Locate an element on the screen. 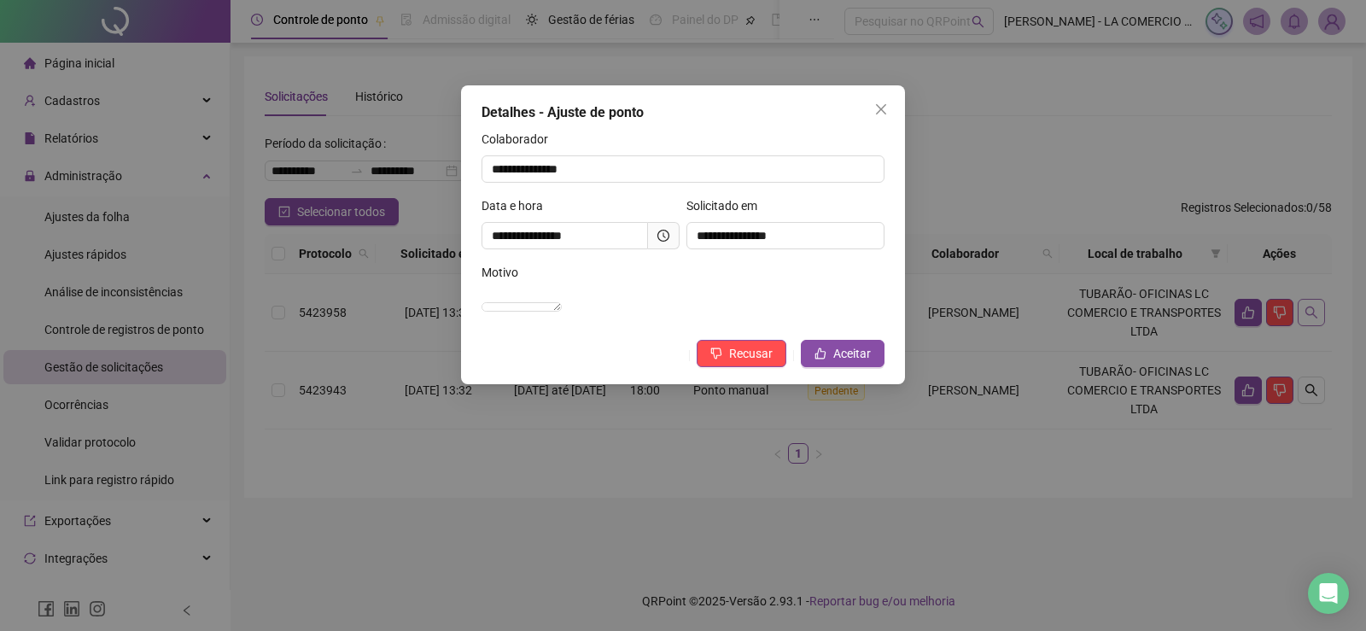 This screenshot has width=1366, height=631. div: Detalhes - Ajuste de ponto is located at coordinates (683, 113).